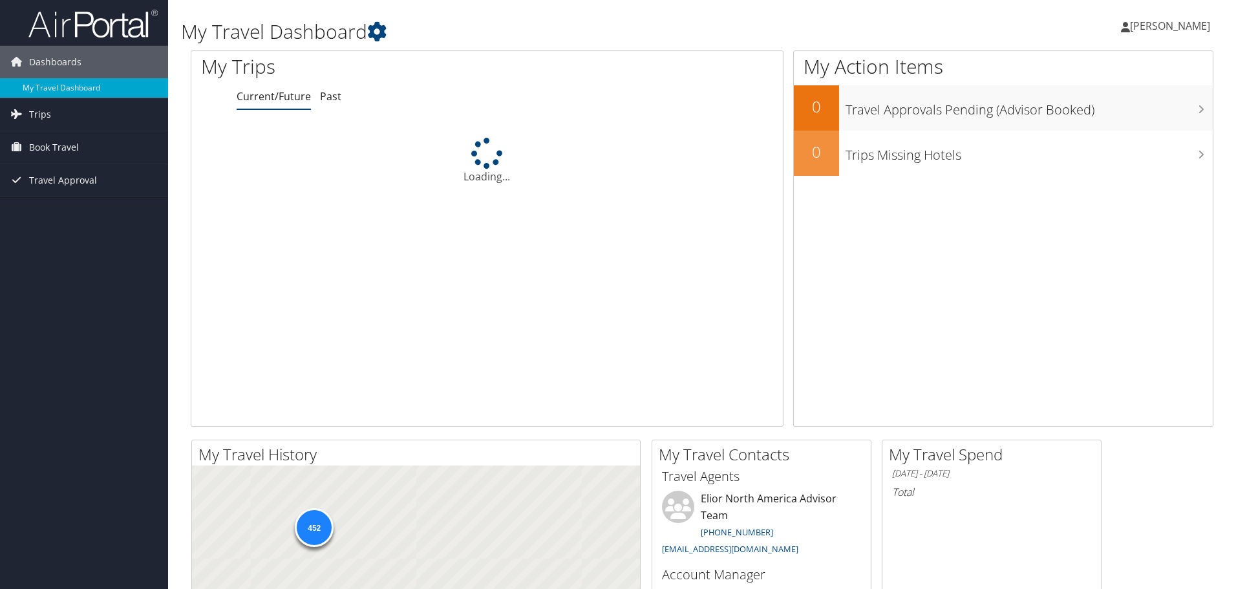 The width and height of the screenshot is (1236, 589). I want to click on h3: Account Manager, so click(761, 575).